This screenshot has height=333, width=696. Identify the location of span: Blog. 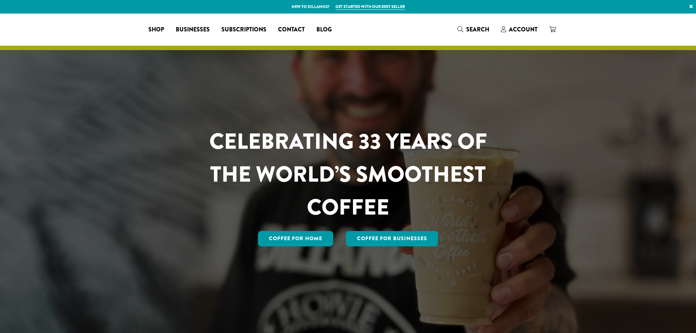
(324, 30).